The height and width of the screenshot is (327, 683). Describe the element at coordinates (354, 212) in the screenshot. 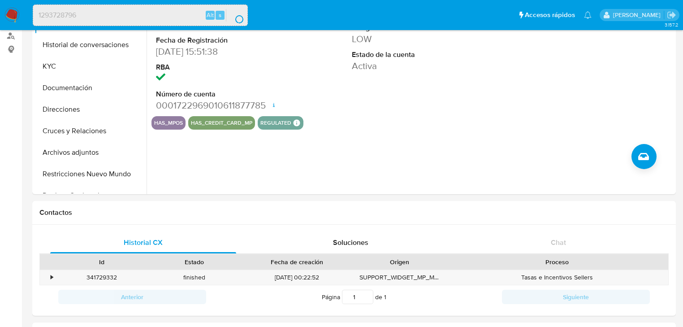

I see `h1: Contactos` at that location.